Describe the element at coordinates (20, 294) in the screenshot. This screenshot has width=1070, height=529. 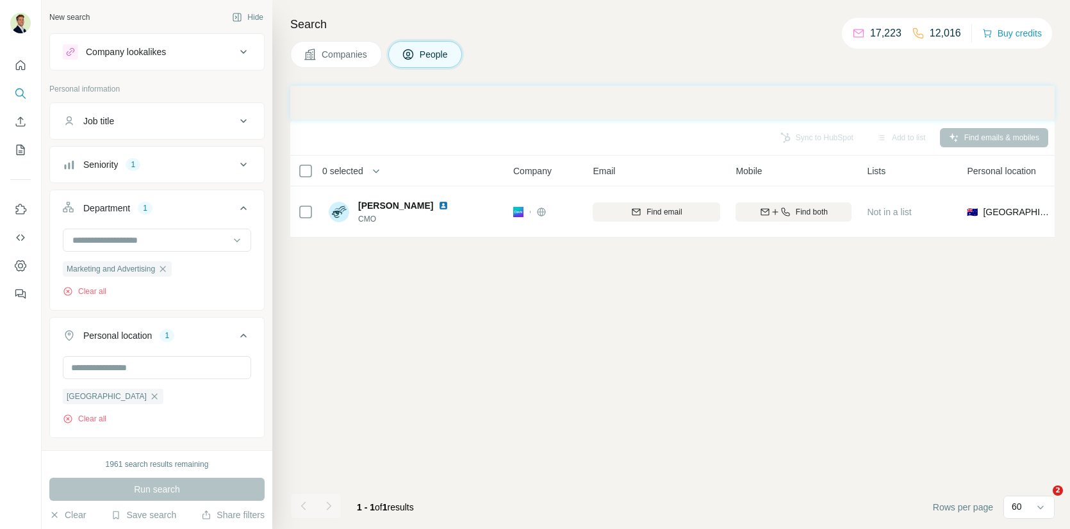
I see `button: Feedback` at that location.